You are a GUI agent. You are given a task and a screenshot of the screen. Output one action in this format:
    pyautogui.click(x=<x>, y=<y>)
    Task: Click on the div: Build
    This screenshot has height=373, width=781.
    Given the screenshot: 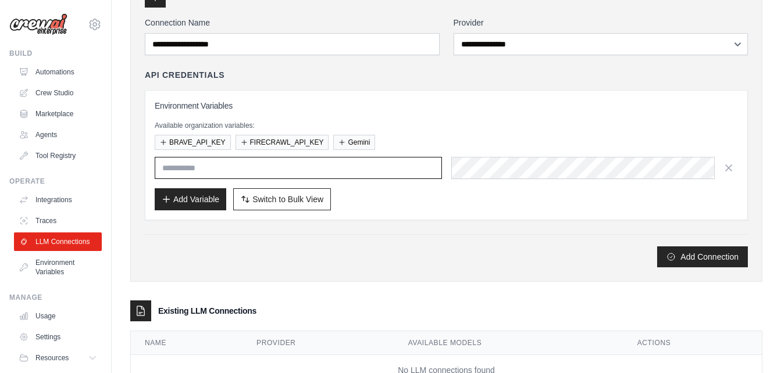 What is the action you would take?
    pyautogui.click(x=55, y=53)
    